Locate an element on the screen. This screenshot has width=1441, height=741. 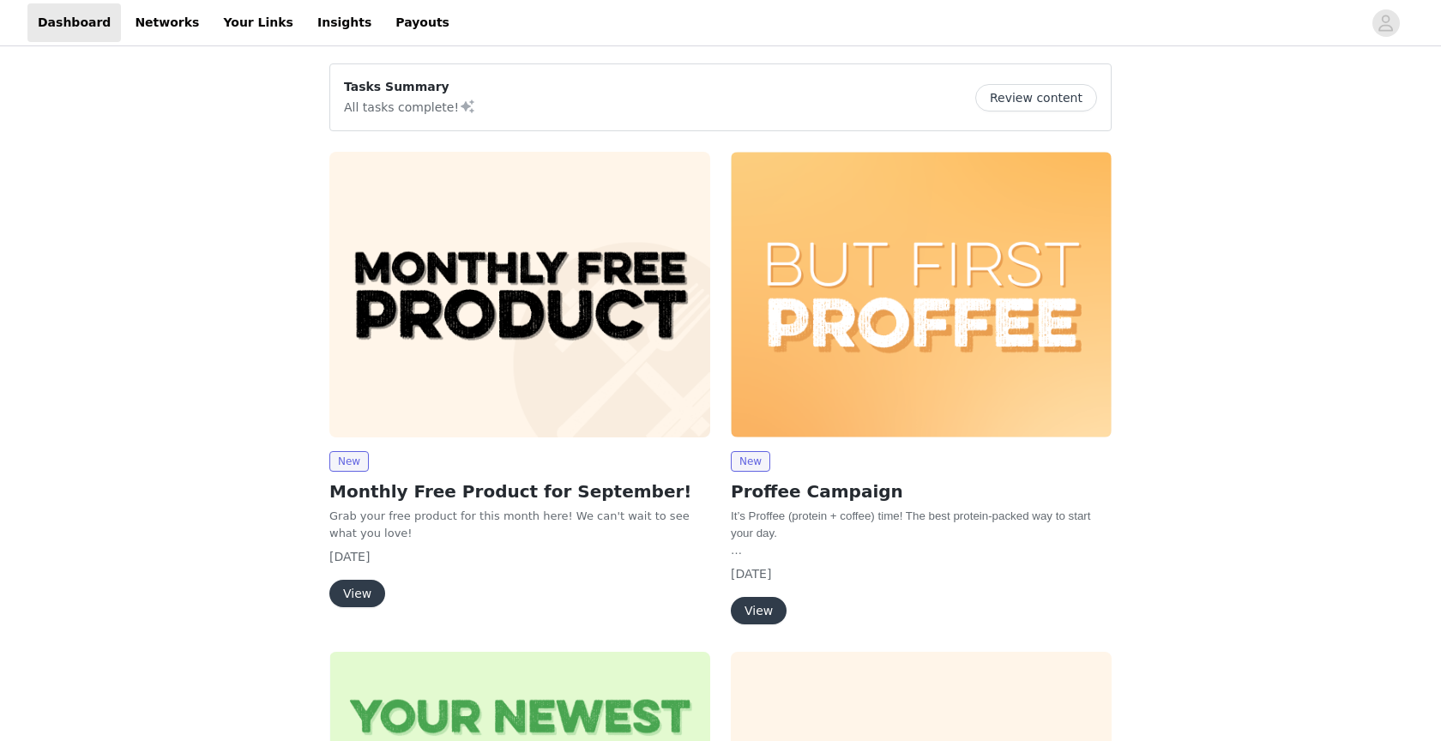
a: Payouts is located at coordinates (422, 22).